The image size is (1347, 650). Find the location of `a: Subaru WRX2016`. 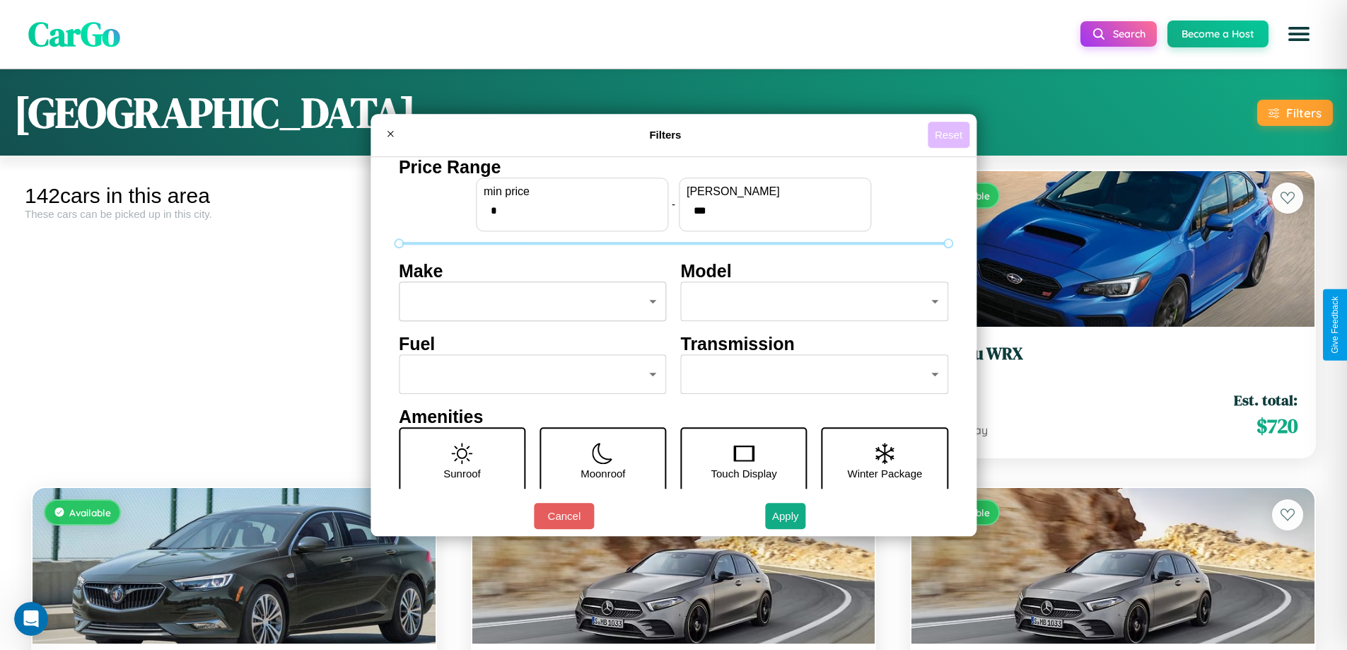

a: Subaru WRX2016 is located at coordinates (1113, 361).